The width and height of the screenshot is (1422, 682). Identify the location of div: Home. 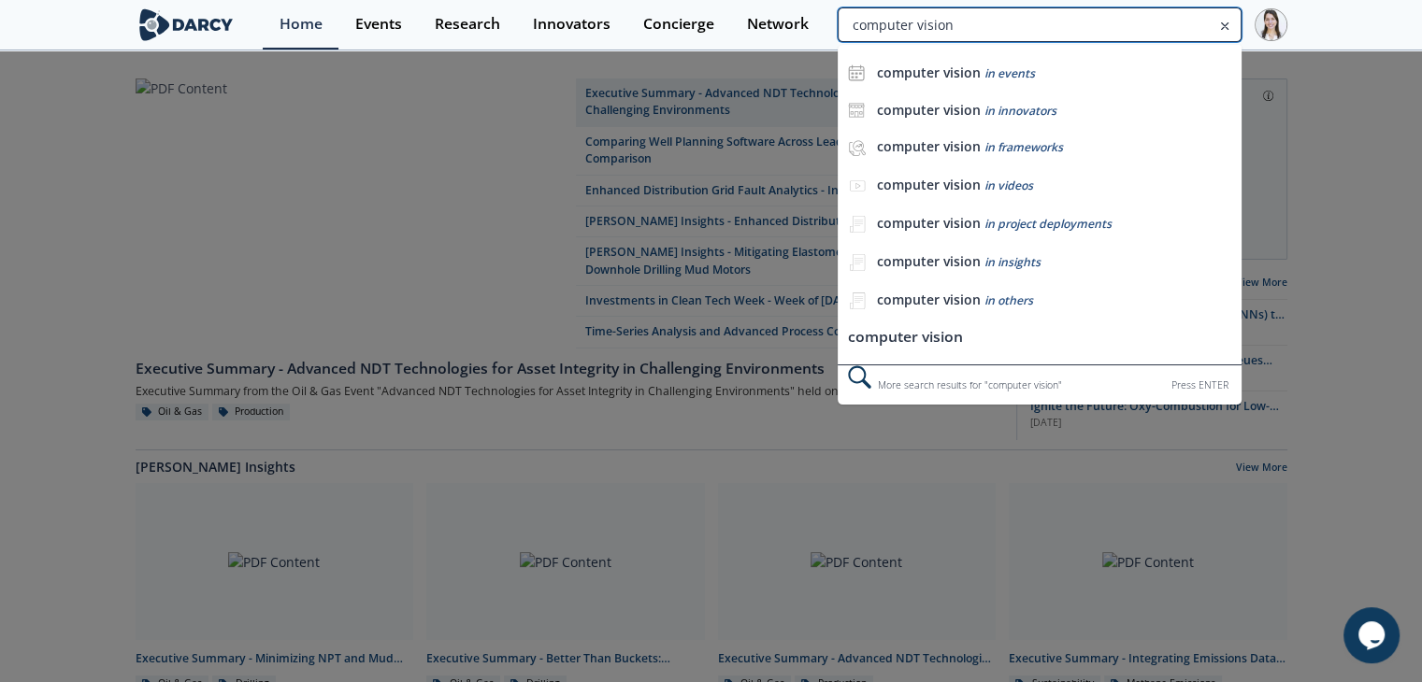
(301, 24).